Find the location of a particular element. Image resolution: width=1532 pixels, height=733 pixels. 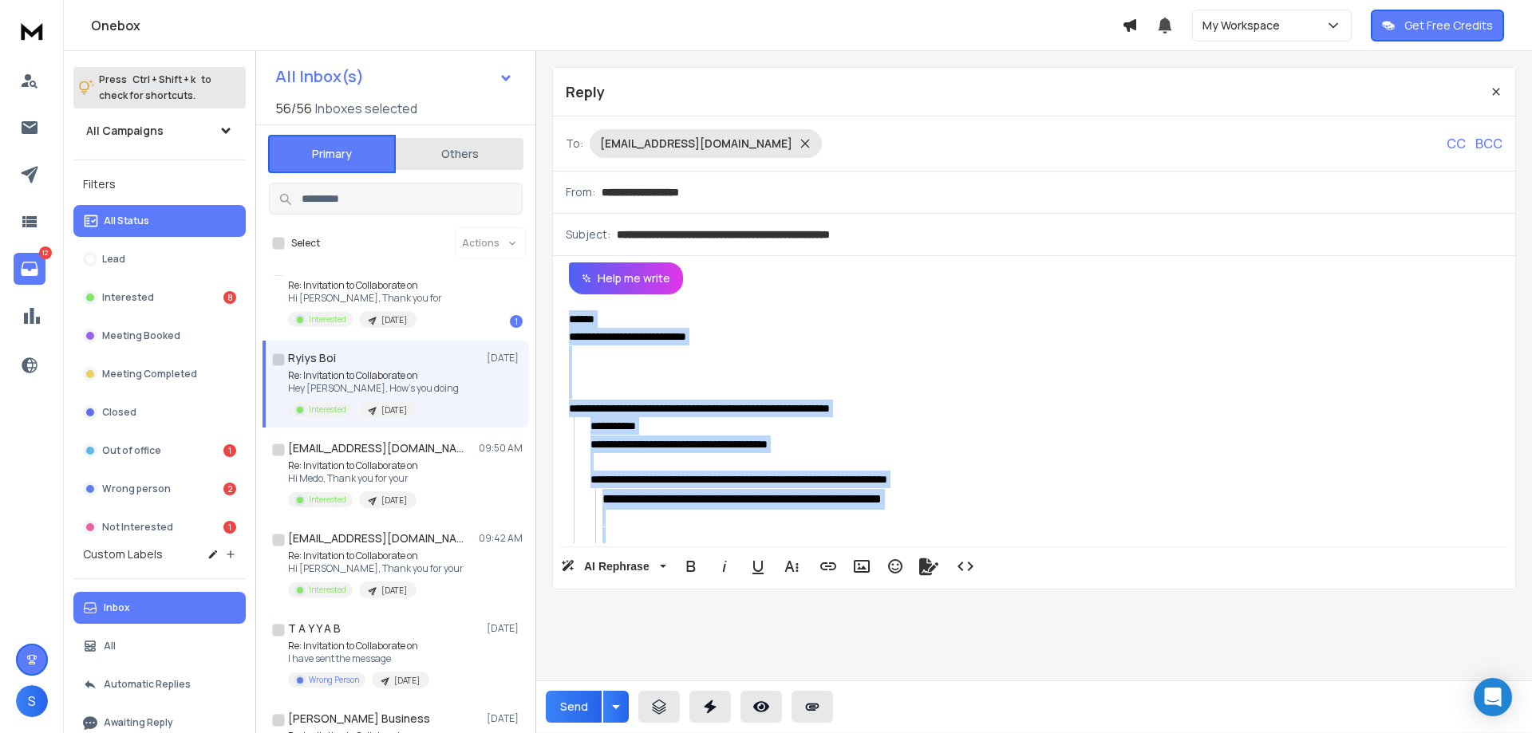

span: 56 / 56 is located at coordinates (294, 109).